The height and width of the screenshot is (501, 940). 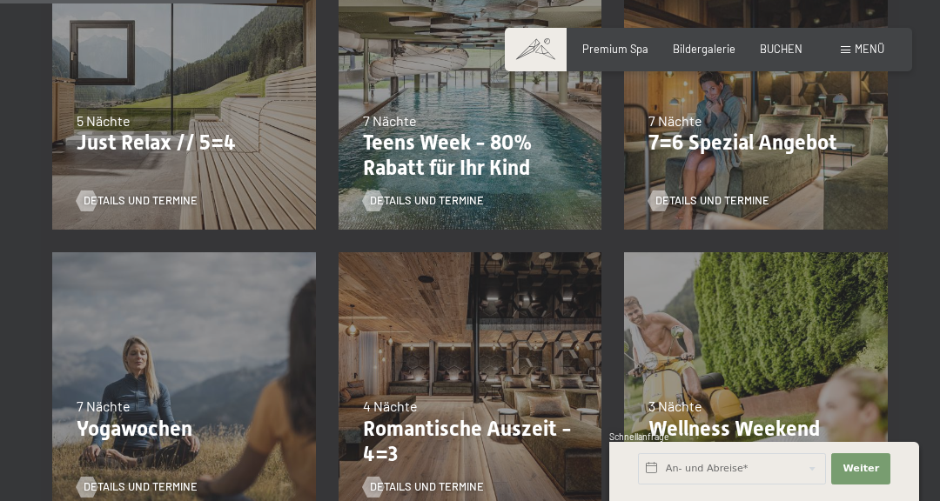 I want to click on a: Premium Spa, so click(x=615, y=49).